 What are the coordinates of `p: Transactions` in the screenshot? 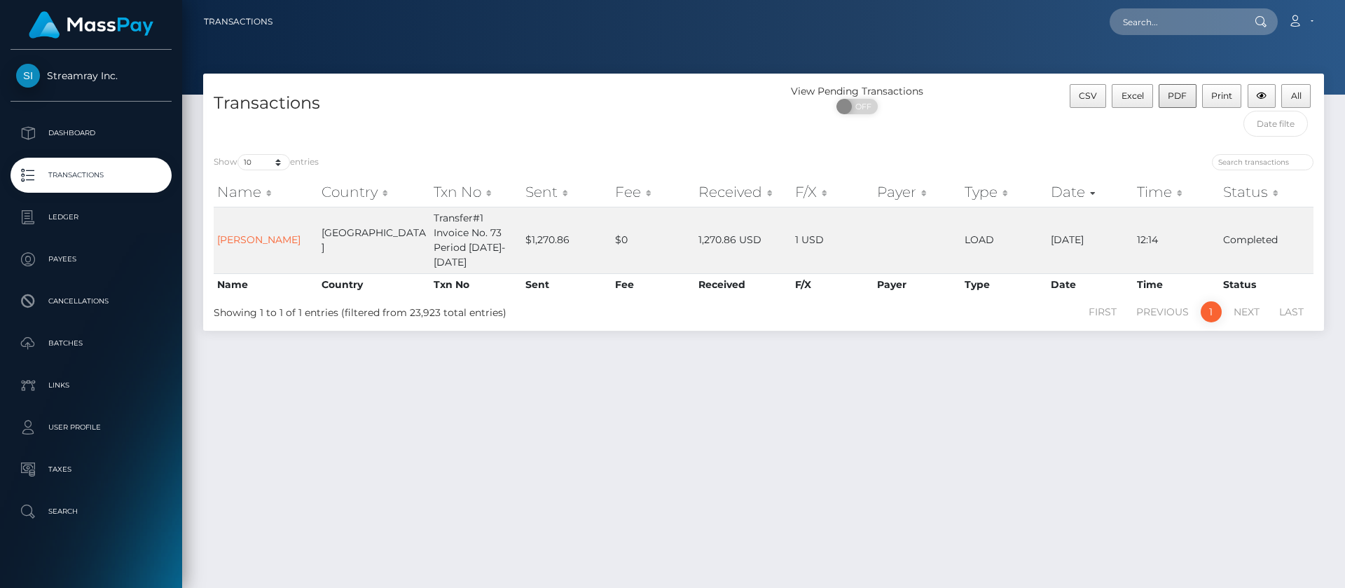 It's located at (91, 175).